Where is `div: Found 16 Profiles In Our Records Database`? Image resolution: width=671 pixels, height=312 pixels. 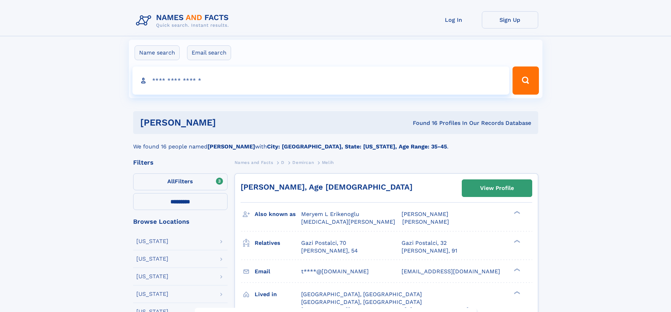
div: Found 16 Profiles In Our Records Database is located at coordinates (423, 123).